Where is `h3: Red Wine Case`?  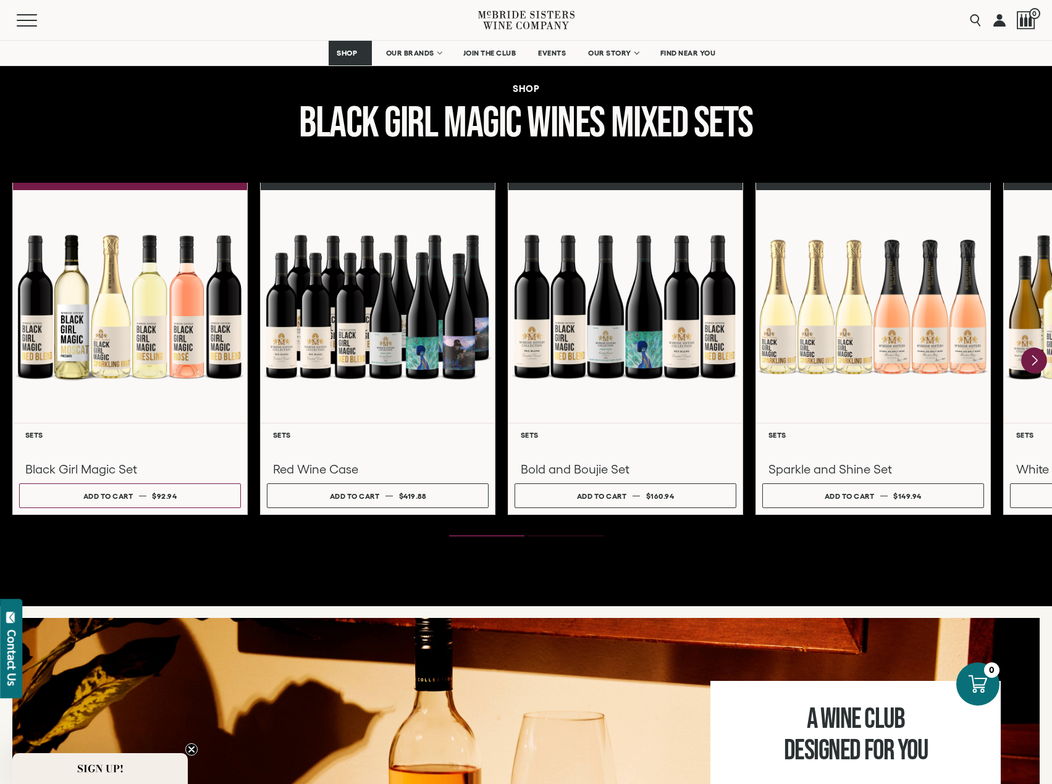
h3: Red Wine Case is located at coordinates (377, 469).